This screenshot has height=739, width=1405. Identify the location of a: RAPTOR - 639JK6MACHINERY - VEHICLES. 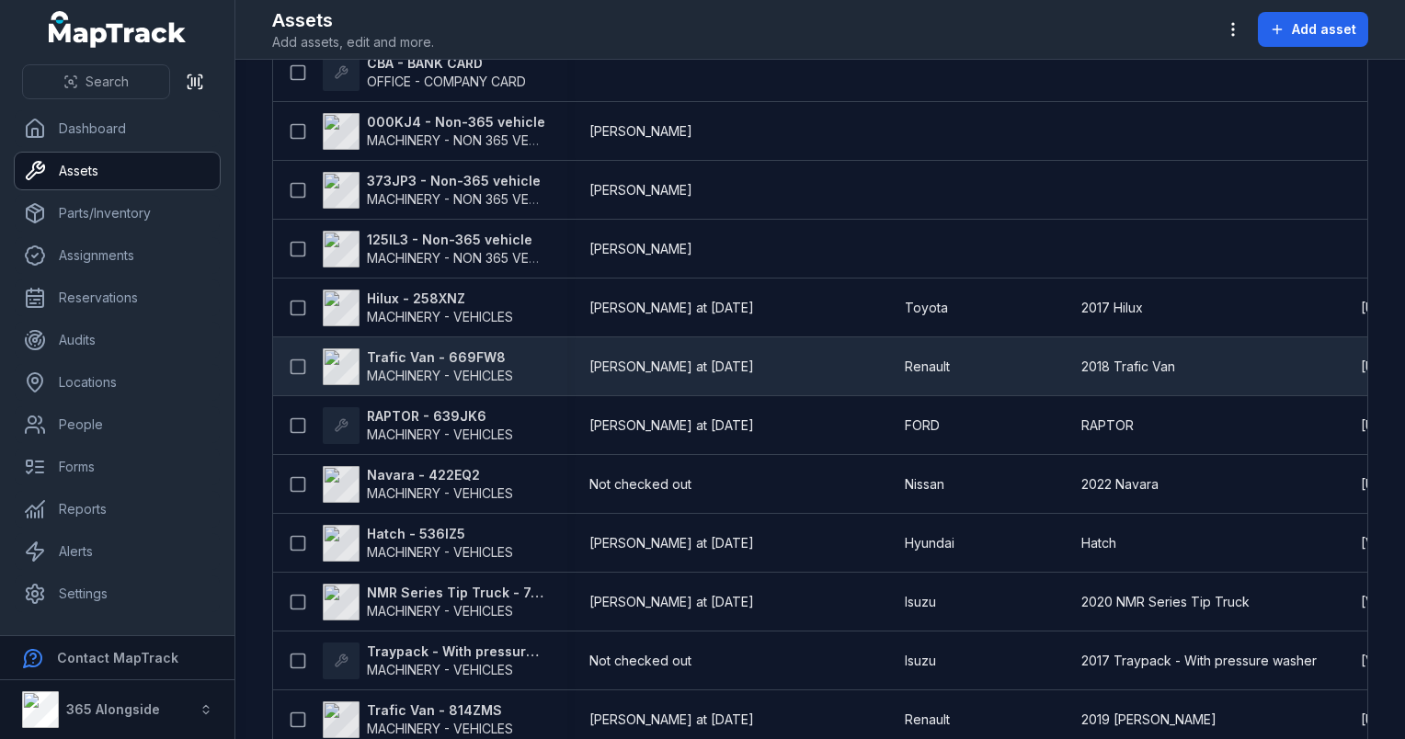
(417, 426).